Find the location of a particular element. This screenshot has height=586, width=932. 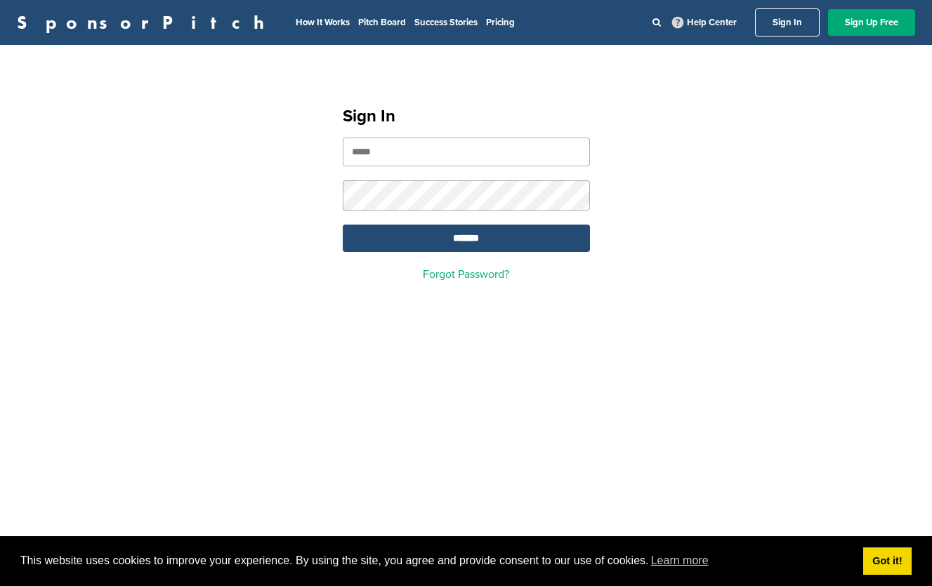

a: learn more about cookies is located at coordinates (680, 561).